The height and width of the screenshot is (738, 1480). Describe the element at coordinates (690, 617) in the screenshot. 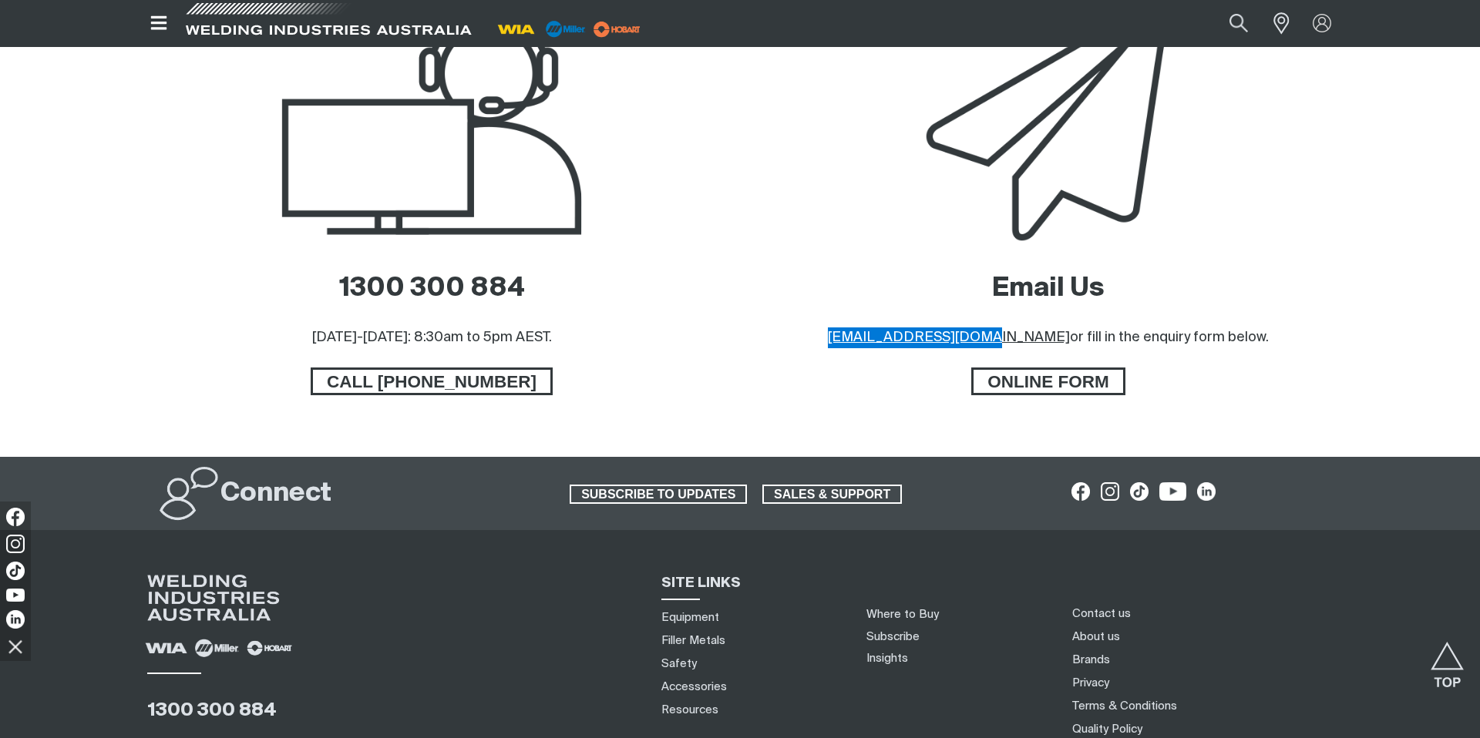

I see `a: Equipment` at that location.